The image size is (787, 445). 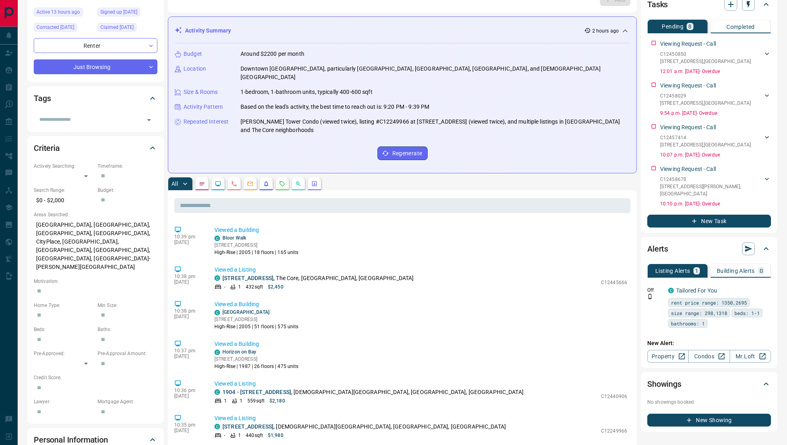 What do you see at coordinates (614, 397) in the screenshot?
I see `p: C12440906` at bounding box center [614, 397].